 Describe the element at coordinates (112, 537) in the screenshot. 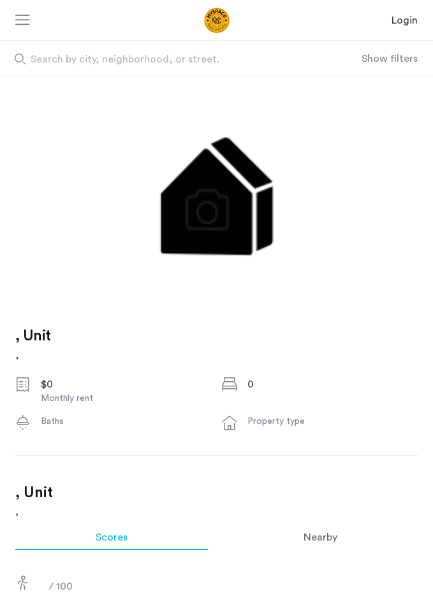

I see `span: Scores` at that location.